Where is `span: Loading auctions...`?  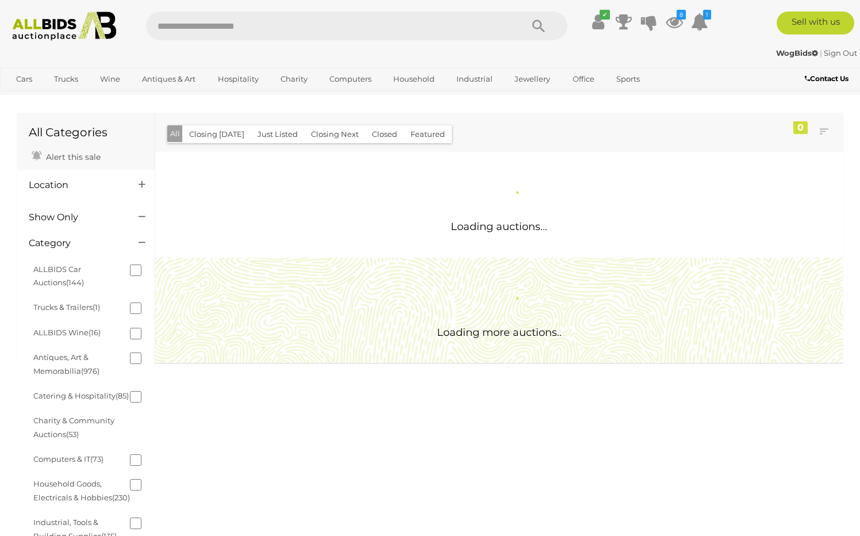 span: Loading auctions... is located at coordinates (499, 226).